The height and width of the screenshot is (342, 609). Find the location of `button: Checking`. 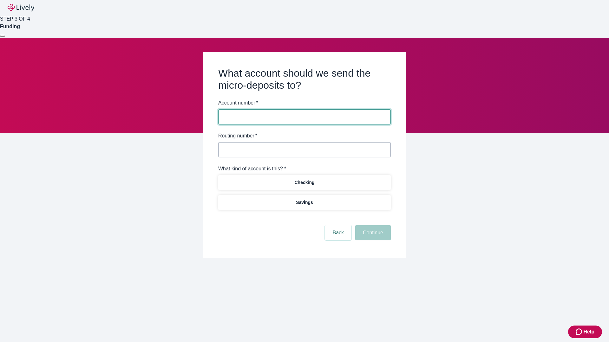

button: Checking is located at coordinates (304, 183).